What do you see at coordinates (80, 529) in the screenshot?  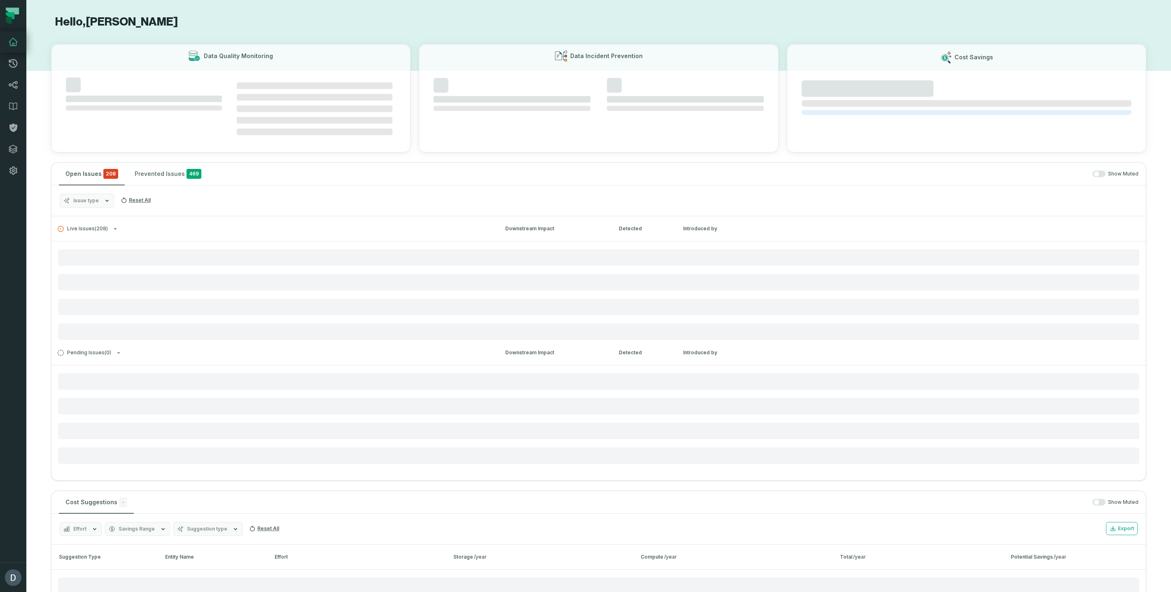 I see `span: Effort` at bounding box center [80, 529].